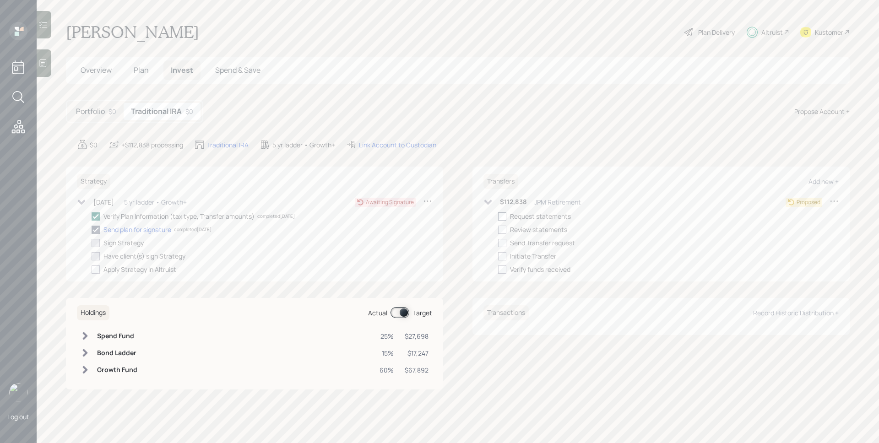  Describe the element at coordinates (90, 111) in the screenshot. I see `h5: Portfolio` at that location.